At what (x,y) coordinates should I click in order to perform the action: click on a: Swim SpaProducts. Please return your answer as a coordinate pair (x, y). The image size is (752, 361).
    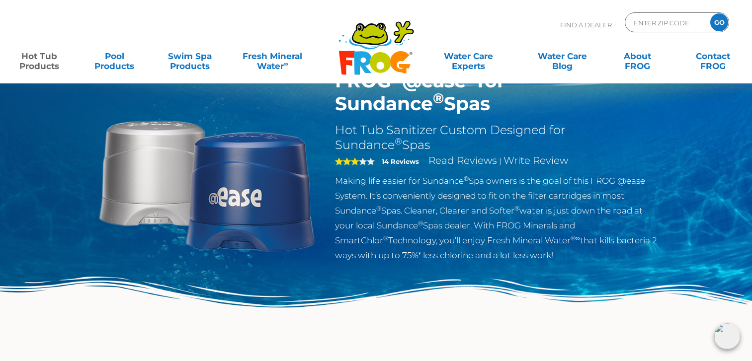
    Looking at the image, I should click on (190, 56).